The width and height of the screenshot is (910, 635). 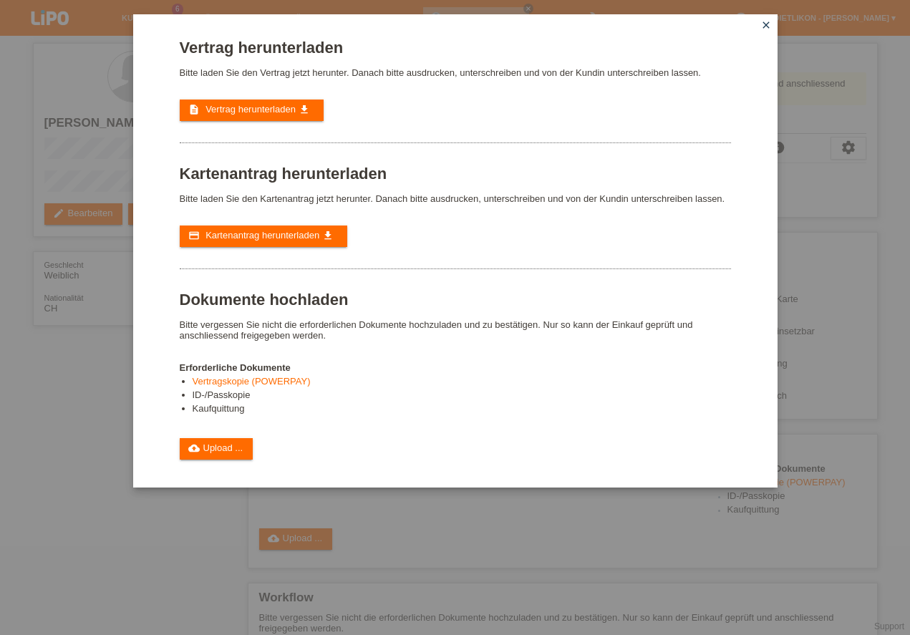 I want to click on li: ID-/Passkopie, so click(x=462, y=396).